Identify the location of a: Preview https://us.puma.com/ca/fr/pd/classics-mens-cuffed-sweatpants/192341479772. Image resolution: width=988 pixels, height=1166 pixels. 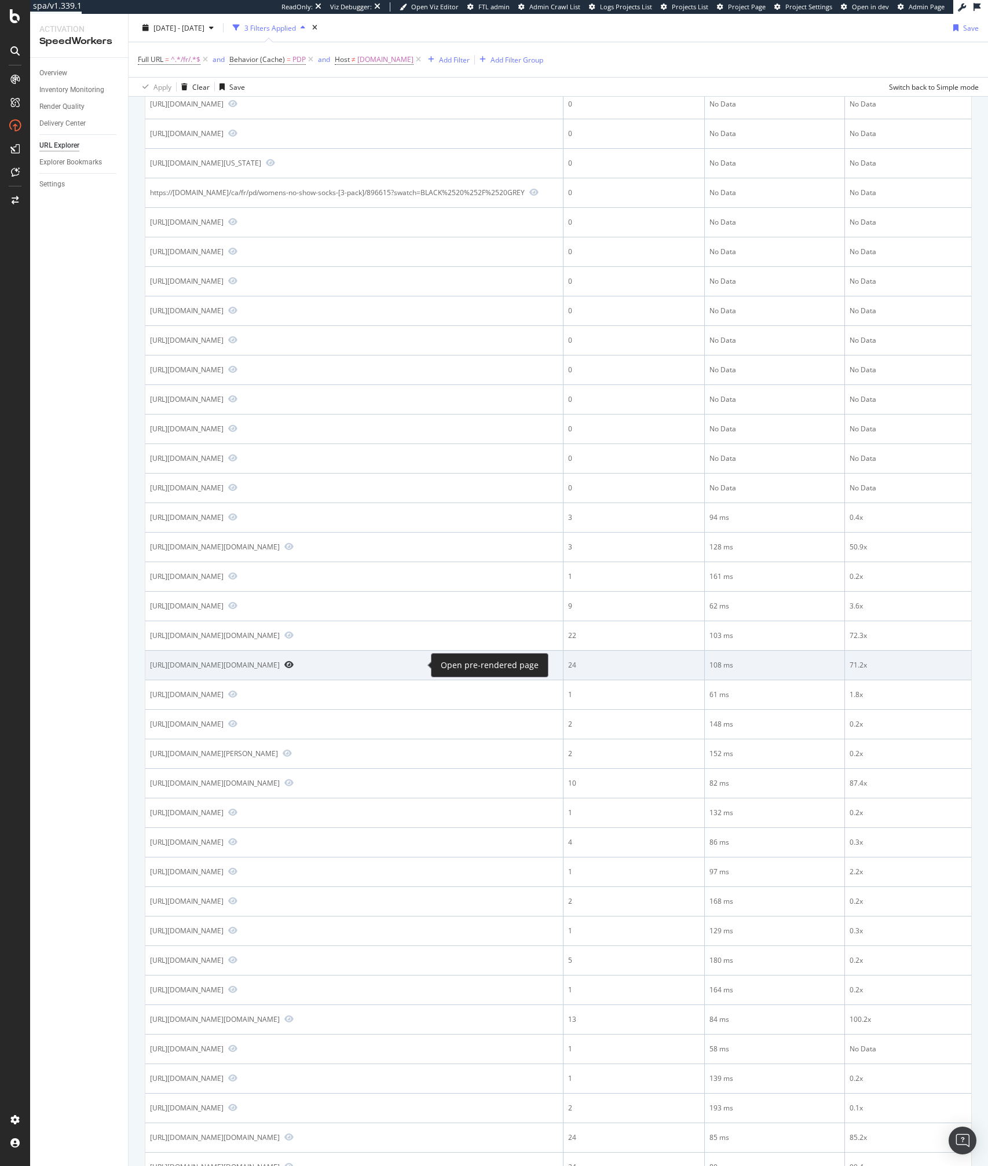
(233, 104).